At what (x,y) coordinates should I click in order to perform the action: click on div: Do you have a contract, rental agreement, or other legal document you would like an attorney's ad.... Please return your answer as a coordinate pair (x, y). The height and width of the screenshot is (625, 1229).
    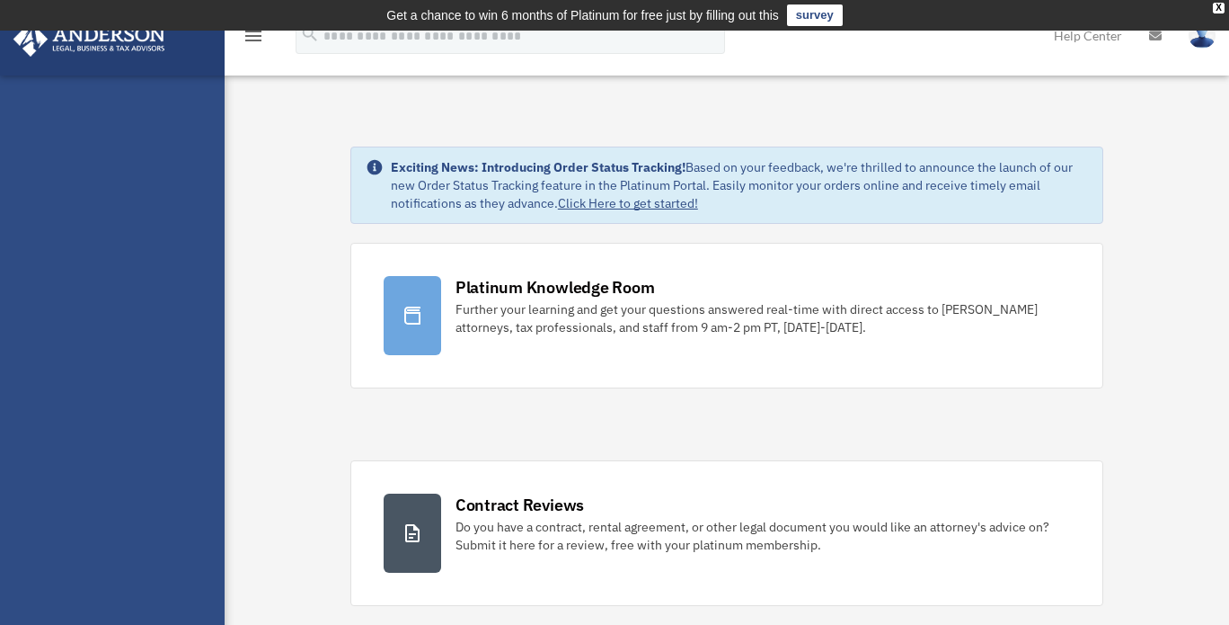
    Looking at the image, I should click on (763, 536).